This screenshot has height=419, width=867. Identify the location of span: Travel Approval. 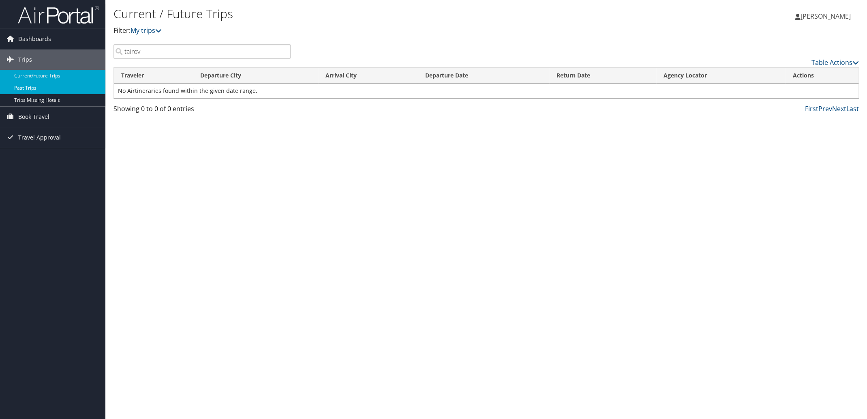
(39, 137).